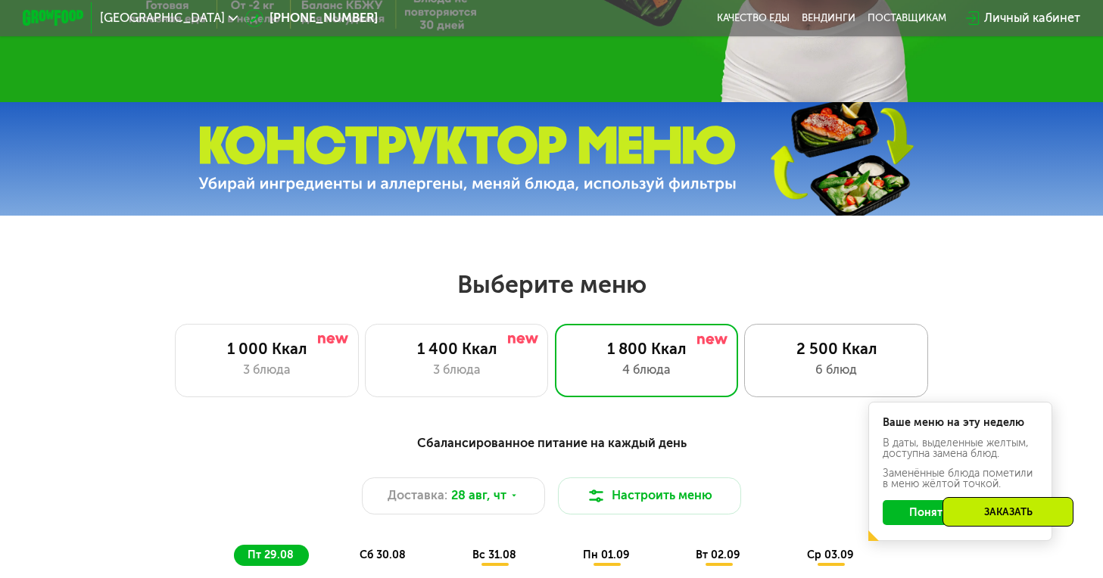 The image size is (1103, 578). Describe the element at coordinates (646, 370) in the screenshot. I see `div: 4 блюда` at that location.